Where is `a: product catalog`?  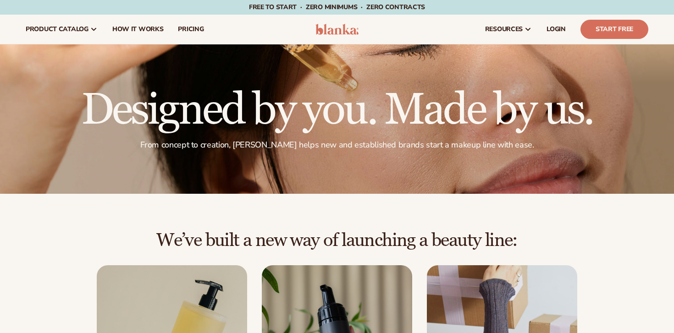
a: product catalog is located at coordinates (61, 29).